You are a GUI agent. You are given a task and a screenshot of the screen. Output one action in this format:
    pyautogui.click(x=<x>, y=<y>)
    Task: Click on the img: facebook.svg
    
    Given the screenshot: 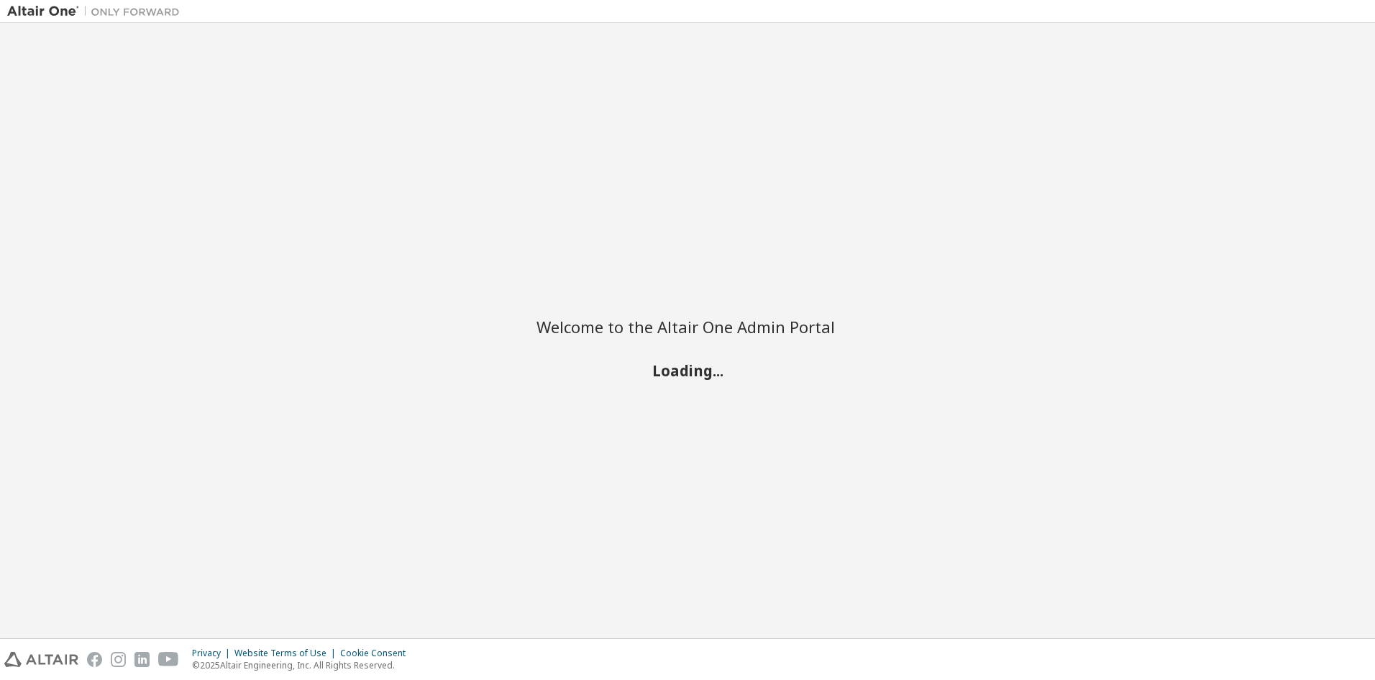 What is the action you would take?
    pyautogui.click(x=94, y=659)
    